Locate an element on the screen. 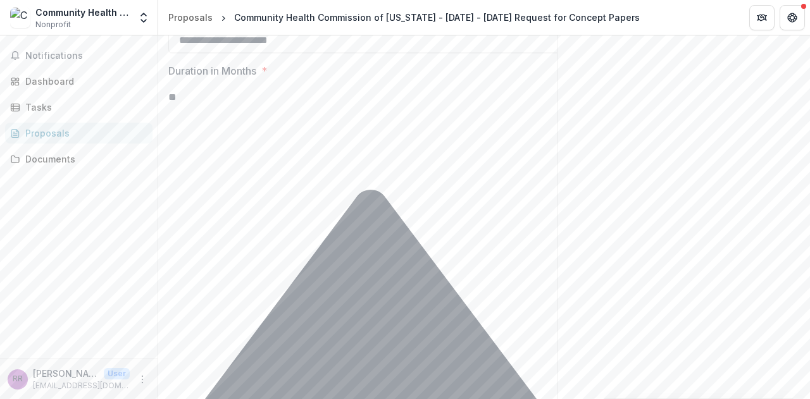 This screenshot has height=399, width=810. img: Community Health Commission of Missouri is located at coordinates (20, 18).